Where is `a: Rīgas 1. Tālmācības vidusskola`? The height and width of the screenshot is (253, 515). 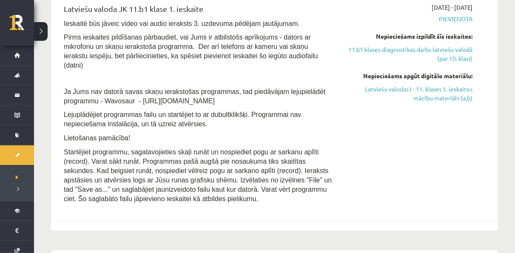
a: Rīgas 1. Tālmācības vidusskola is located at coordinates (22, 26).